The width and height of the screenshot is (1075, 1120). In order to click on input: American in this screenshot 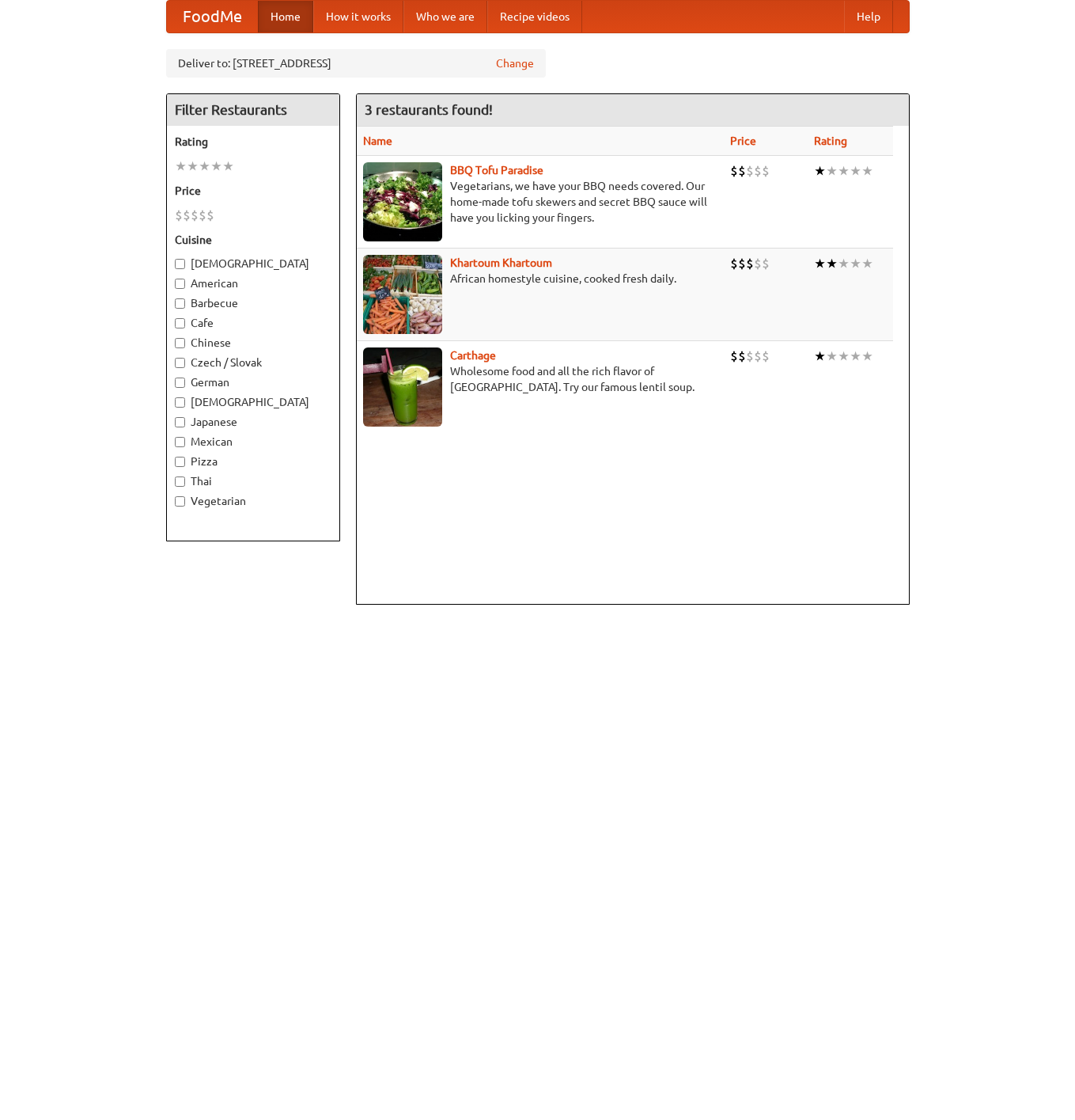, I will do `click(179, 284)`.